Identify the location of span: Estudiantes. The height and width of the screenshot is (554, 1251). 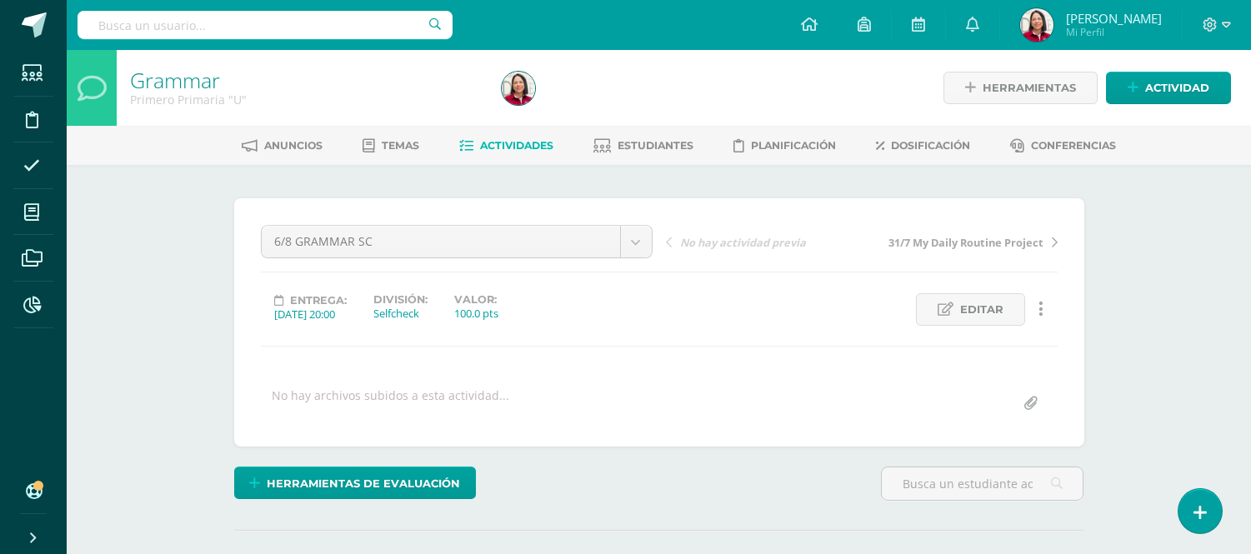
(655, 145).